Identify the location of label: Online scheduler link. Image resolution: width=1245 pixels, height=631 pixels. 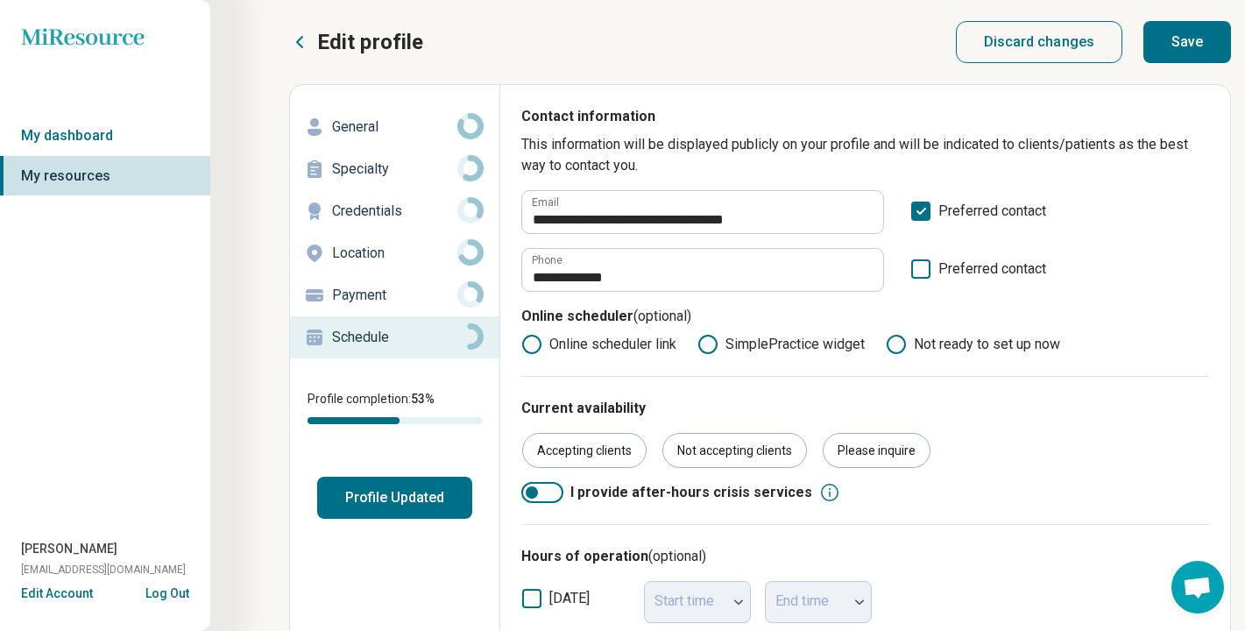
(598, 344).